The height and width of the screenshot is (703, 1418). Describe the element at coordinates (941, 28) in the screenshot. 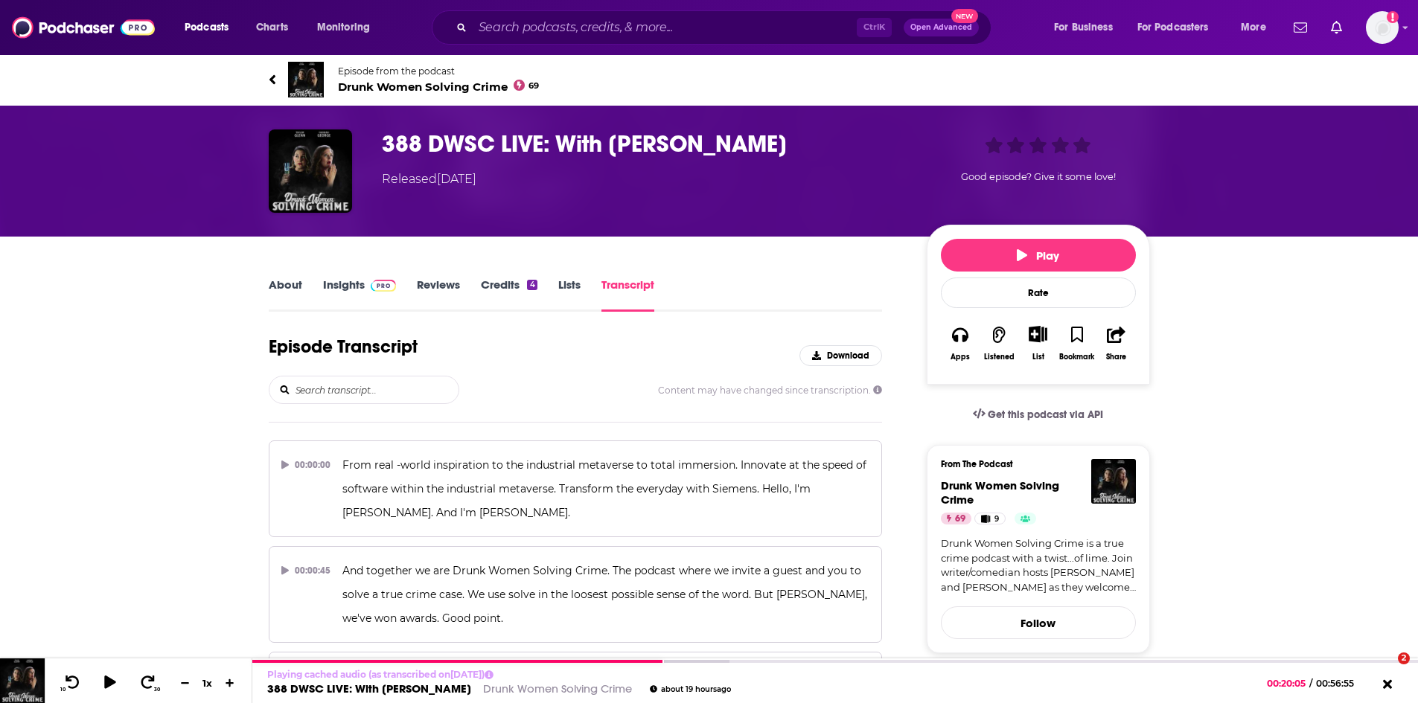

I see `span: Open Advanced` at that location.